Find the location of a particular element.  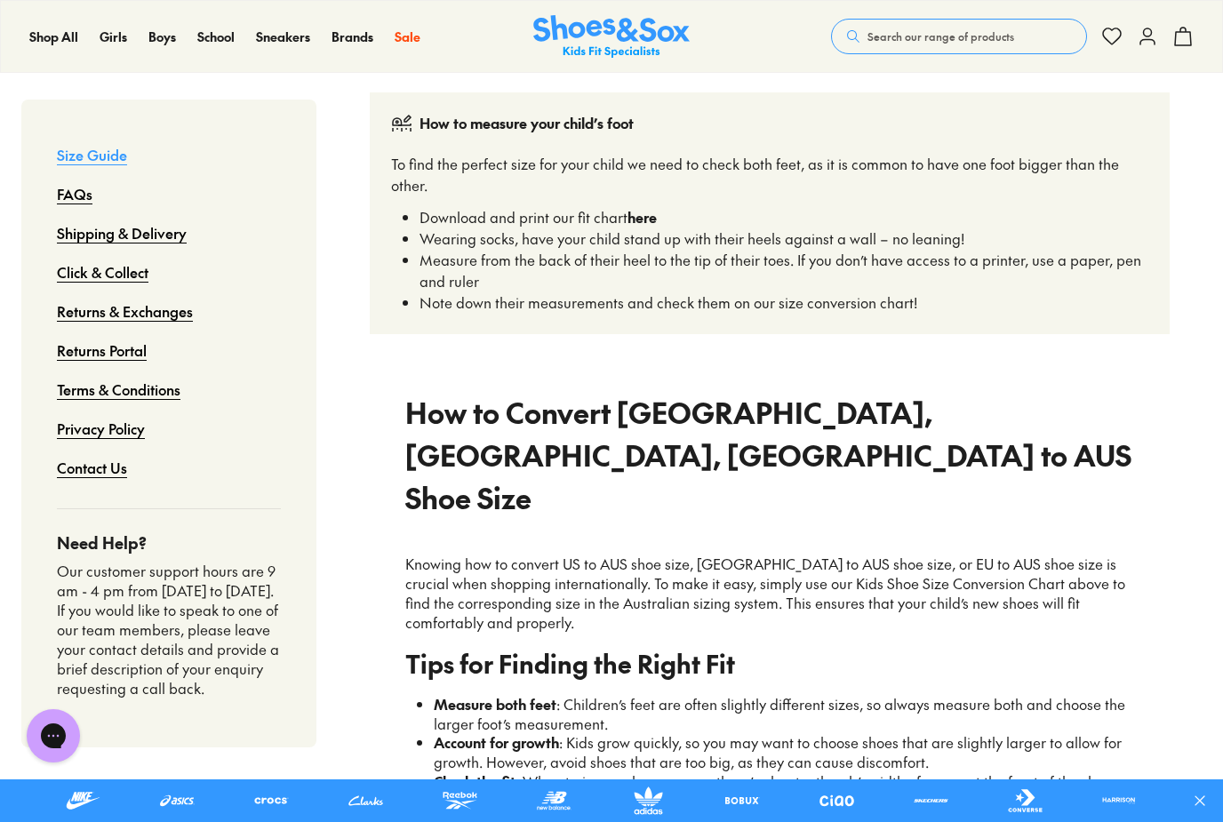

span: Search our range of products is located at coordinates (940, 36).